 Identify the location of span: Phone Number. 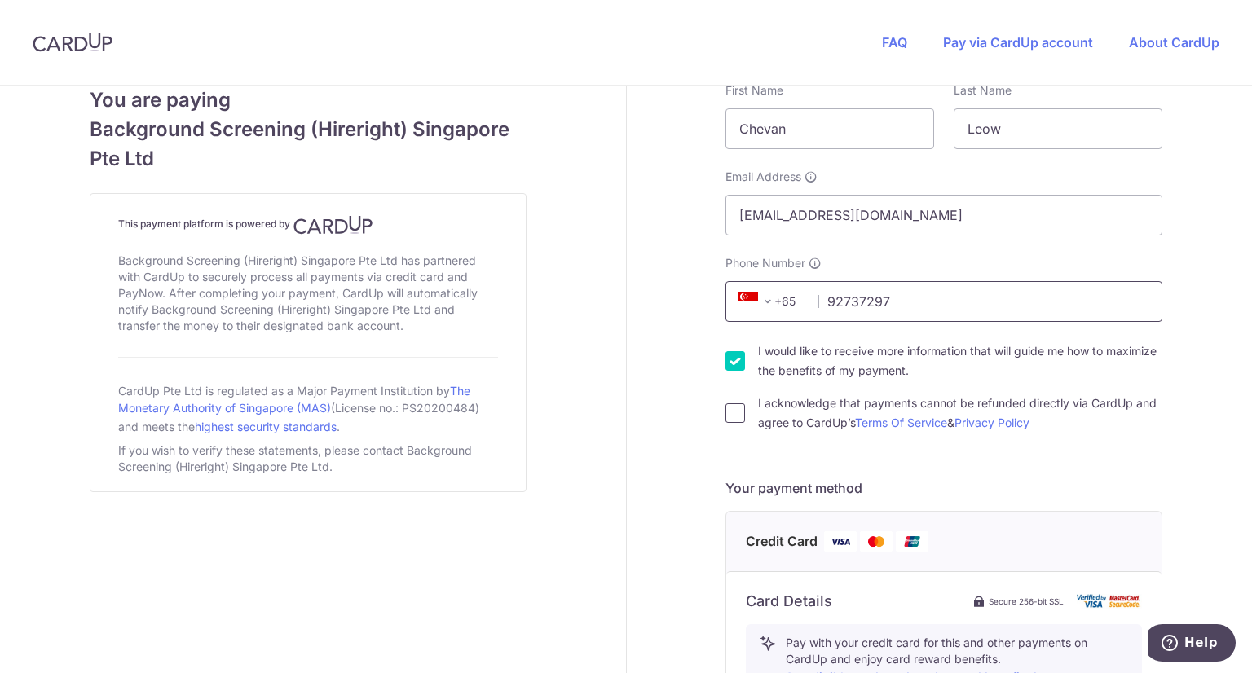
(765, 263).